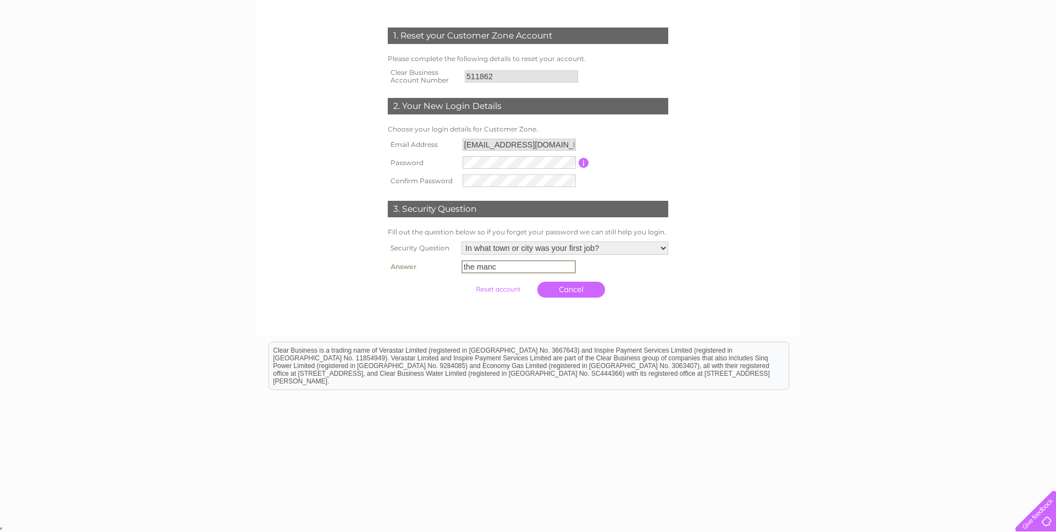 The height and width of the screenshot is (532, 1056). Describe the element at coordinates (1008, 51) in the screenshot. I see `a: Blog` at that location.